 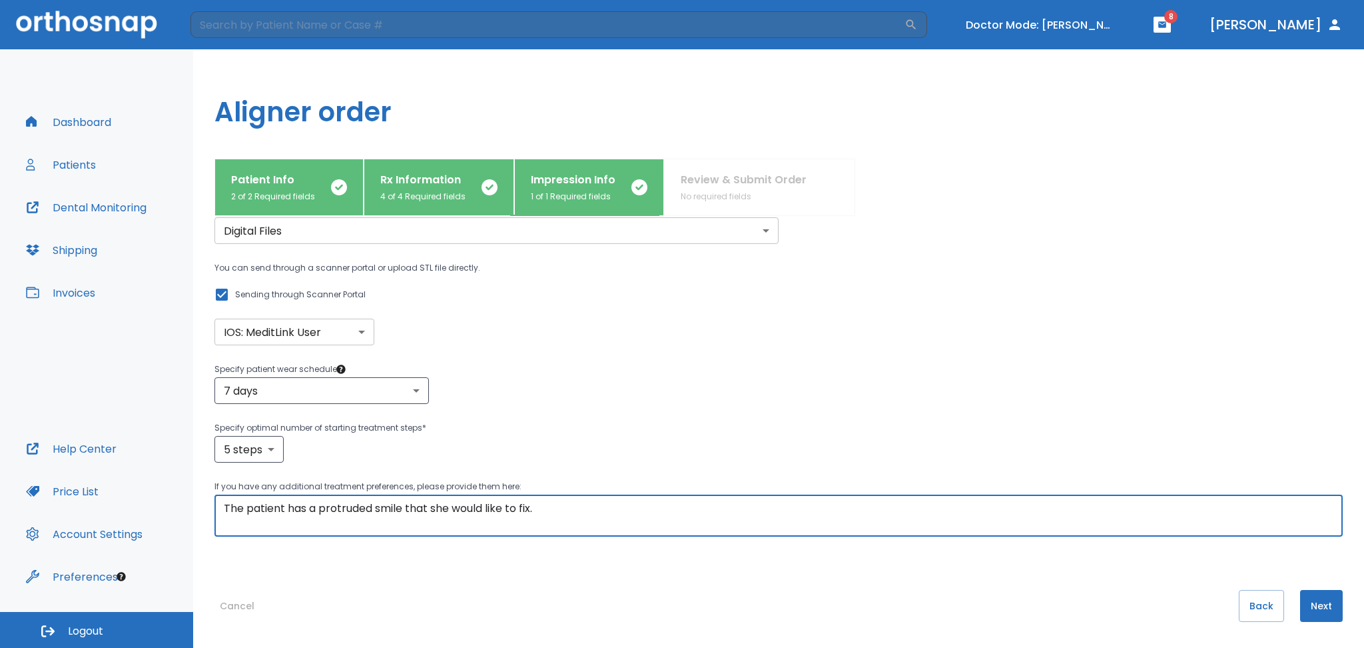 What do you see at coordinates (779, 516) in the screenshot?
I see `textarea: The patient has a protruded smile that she would like to fix.` at bounding box center [779, 516].